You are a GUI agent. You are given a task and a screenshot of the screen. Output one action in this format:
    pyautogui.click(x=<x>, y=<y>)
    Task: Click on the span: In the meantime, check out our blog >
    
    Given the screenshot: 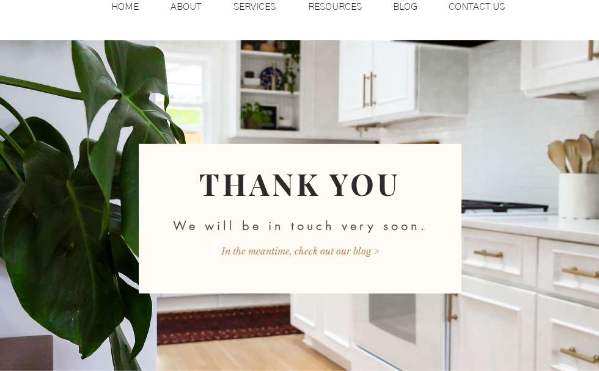 What is the action you would take?
    pyautogui.click(x=300, y=251)
    